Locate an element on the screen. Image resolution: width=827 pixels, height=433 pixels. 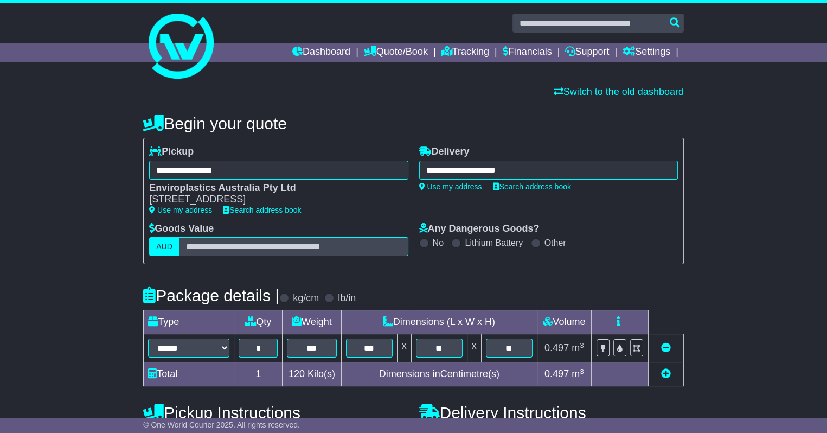
a: Support is located at coordinates (587, 53).